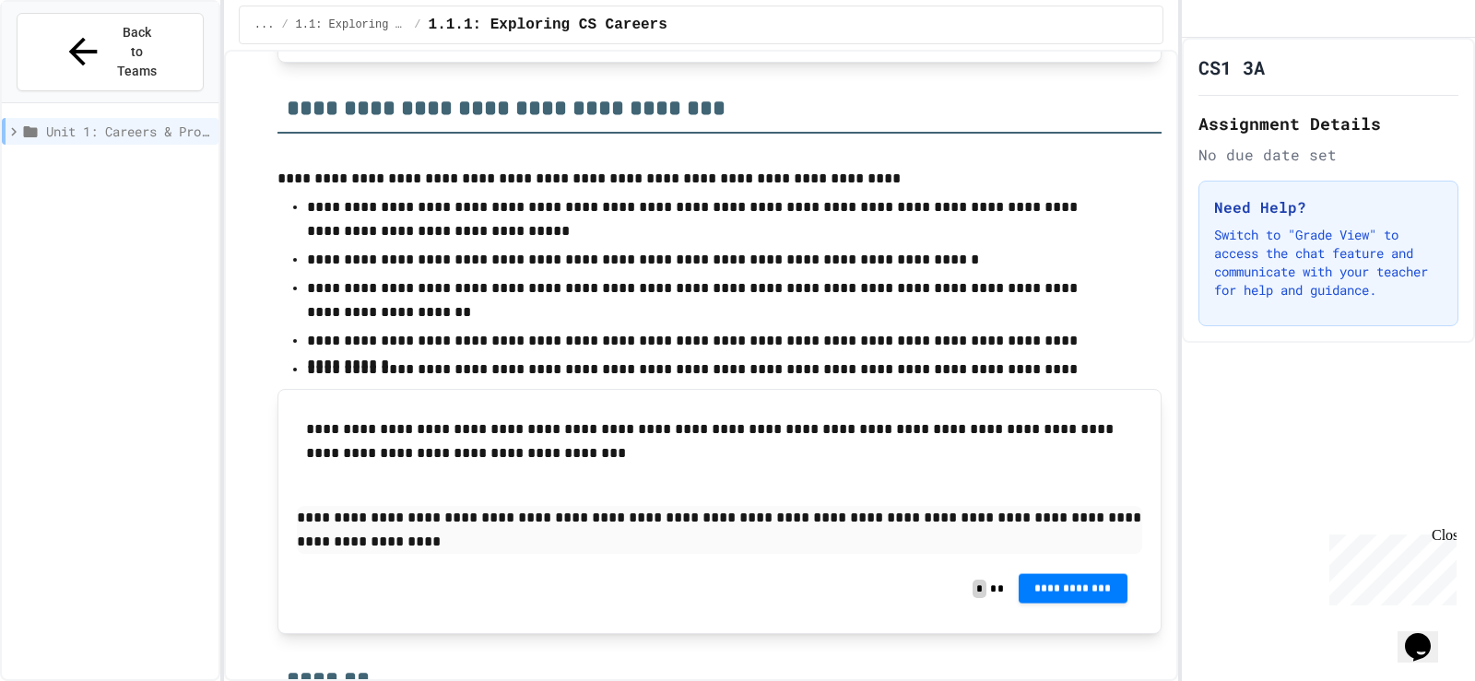  I want to click on div: Chat with us now!Close, so click(67, 62).